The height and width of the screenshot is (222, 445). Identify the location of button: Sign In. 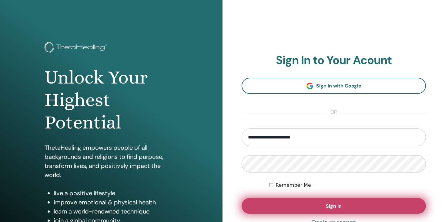
(334, 206).